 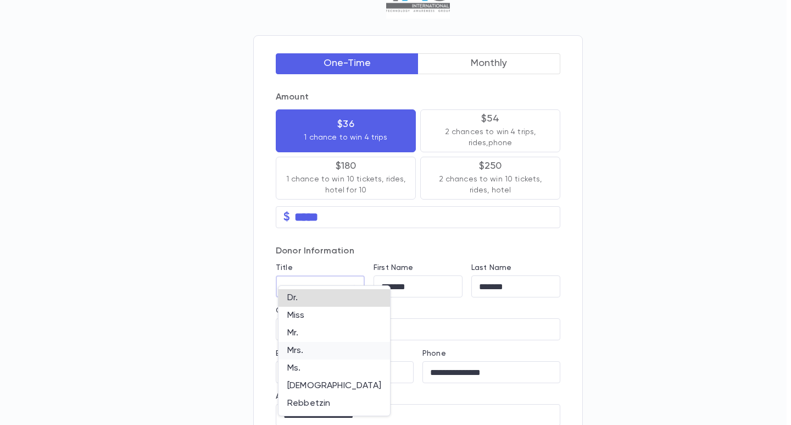 I want to click on span: Rebbetzin, so click(x=334, y=403).